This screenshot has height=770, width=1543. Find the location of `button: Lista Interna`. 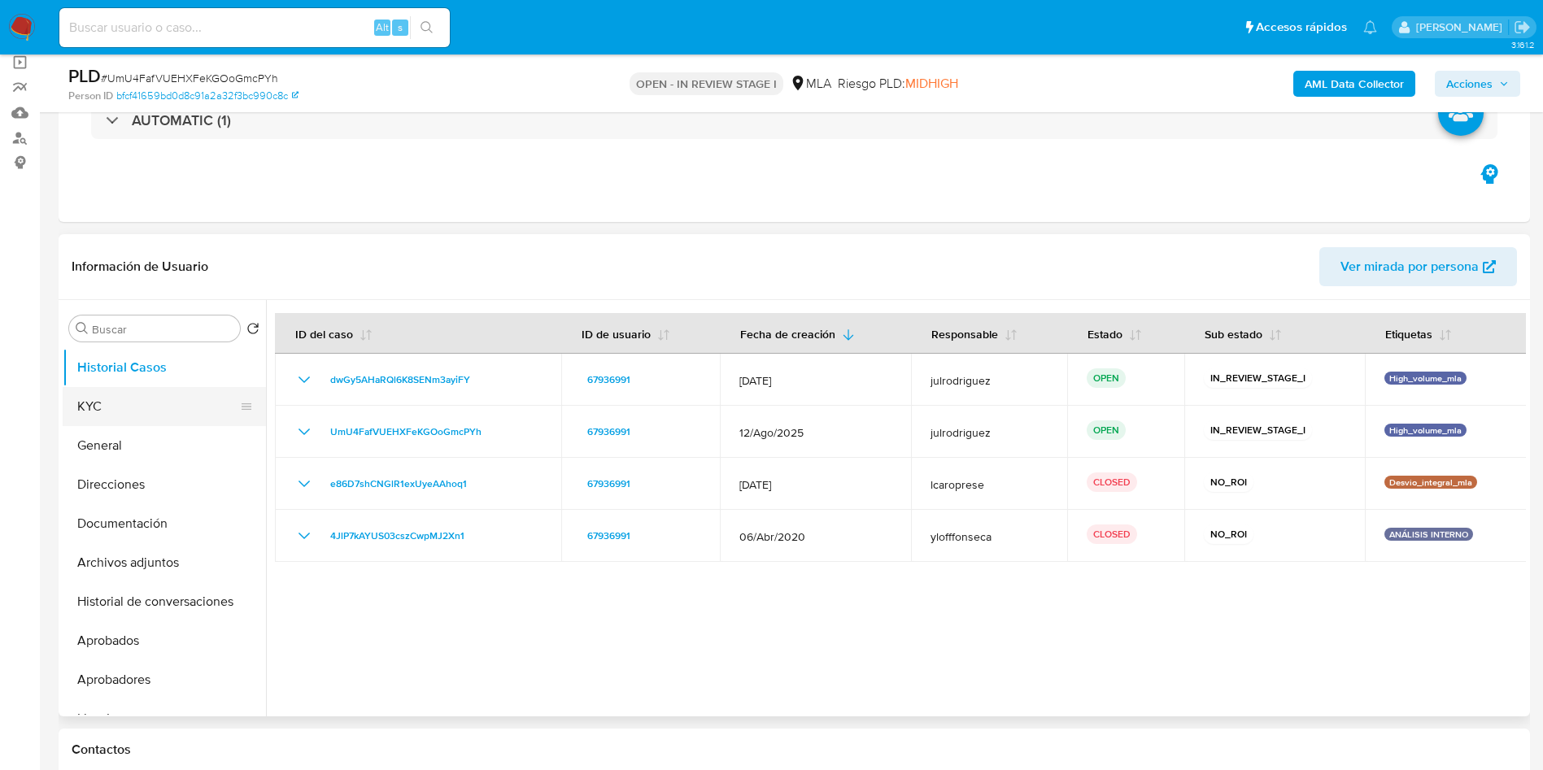

button: Lista Interna is located at coordinates (164, 719).